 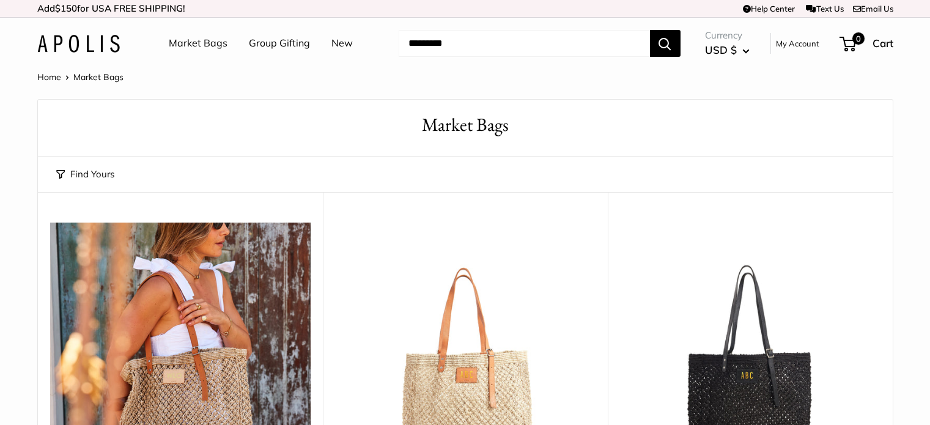 I want to click on span: Market Bags, so click(x=98, y=77).